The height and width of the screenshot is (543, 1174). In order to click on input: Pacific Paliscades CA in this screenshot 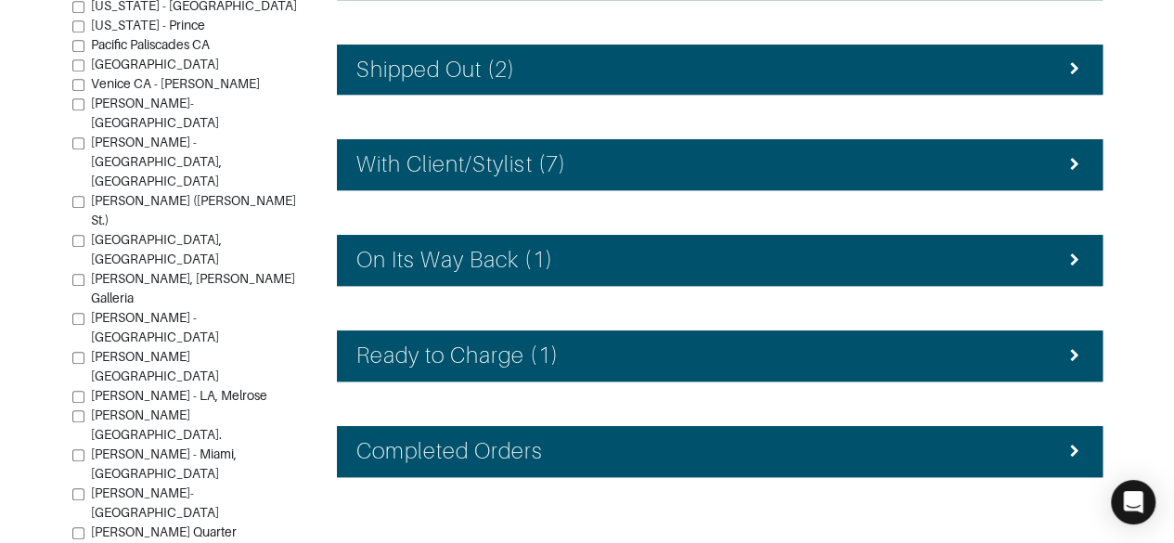, I will do `click(78, 45)`.